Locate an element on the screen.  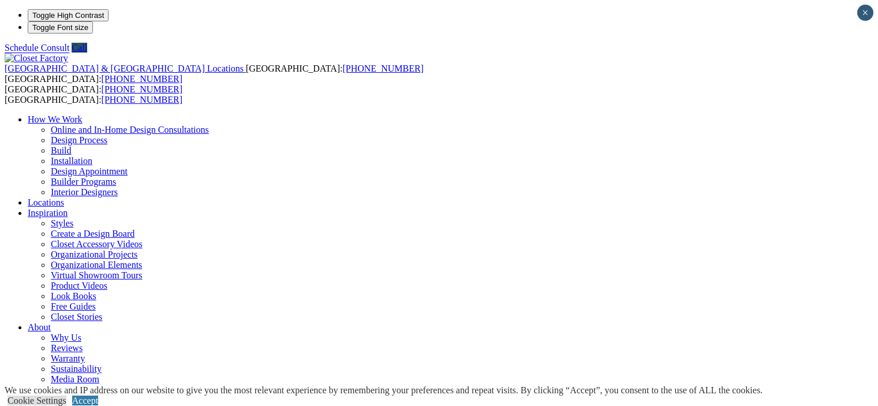
div: We use cookies and IP address on our website to give you the most relevant experience by remember... is located at coordinates (383, 390).